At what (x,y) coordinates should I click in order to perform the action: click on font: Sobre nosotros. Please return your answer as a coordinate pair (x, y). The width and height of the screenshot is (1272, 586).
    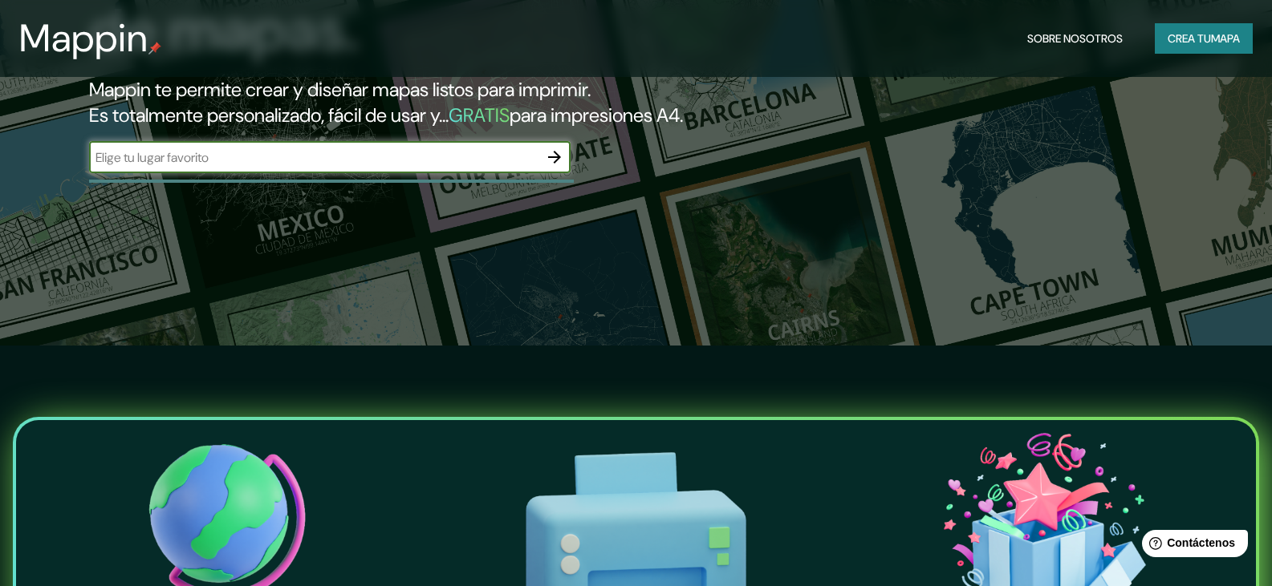
    Looking at the image, I should click on (1074, 39).